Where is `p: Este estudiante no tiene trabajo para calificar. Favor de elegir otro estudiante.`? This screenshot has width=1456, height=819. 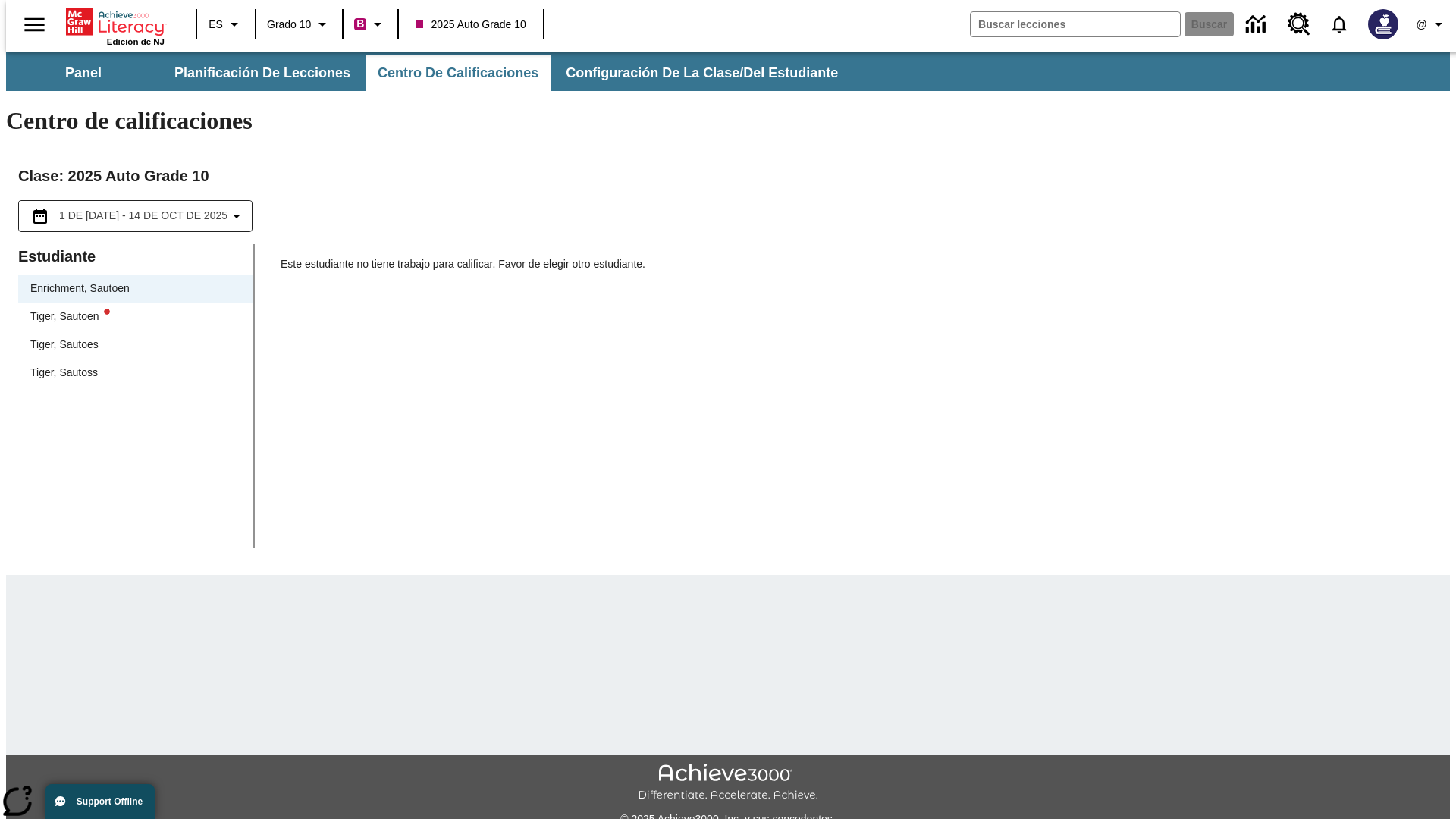
p: Este estudiante no tiene trabajo para calificar. Favor de elegir otro estudiante. is located at coordinates (859, 270).